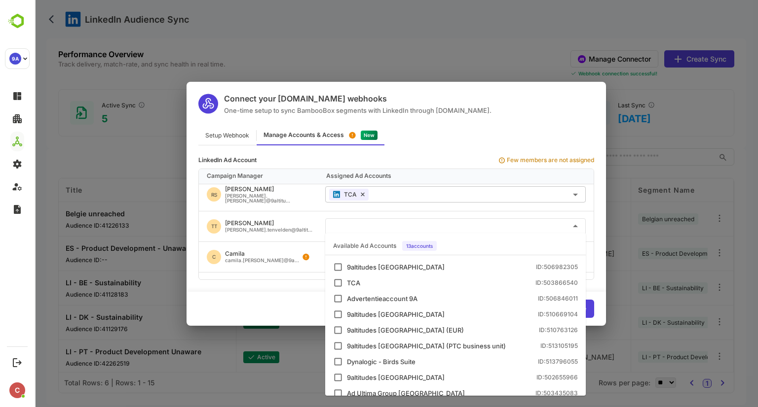 The width and height of the screenshot is (758, 407). What do you see at coordinates (316, 195) in the screenshot?
I see `span: TCA` at bounding box center [316, 195].